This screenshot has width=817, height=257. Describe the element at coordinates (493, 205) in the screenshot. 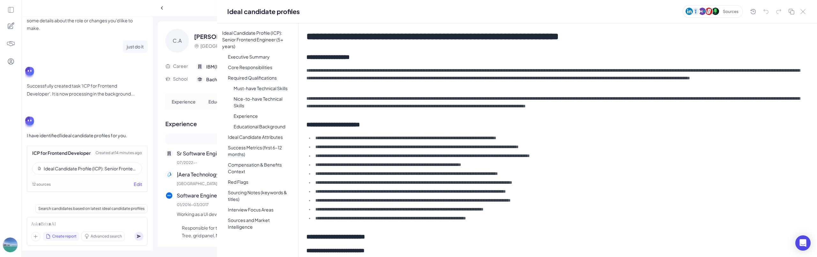

I see `p: 01/2016 - 03/2017` at that location.